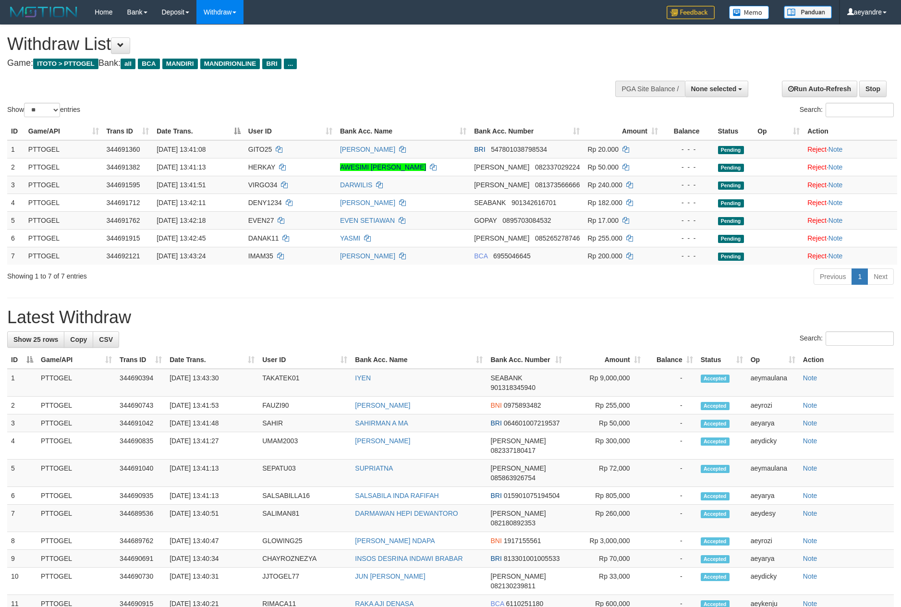  I want to click on span: Copy 0975893482 to clipboard, so click(523, 406).